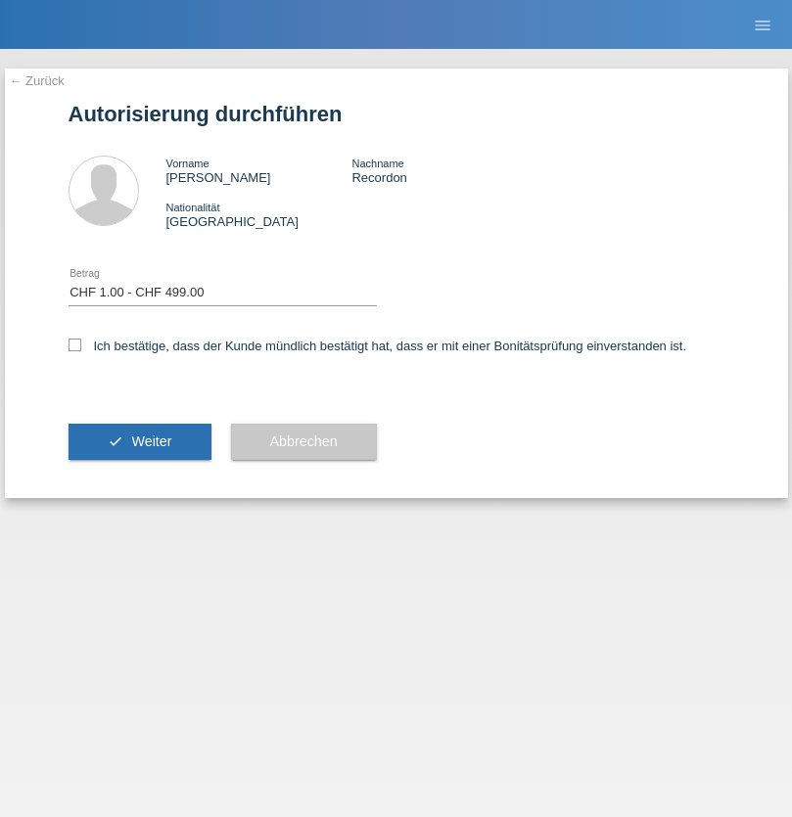 The height and width of the screenshot is (817, 792). What do you see at coordinates (193, 208) in the screenshot?
I see `span: Nationalität` at bounding box center [193, 208].